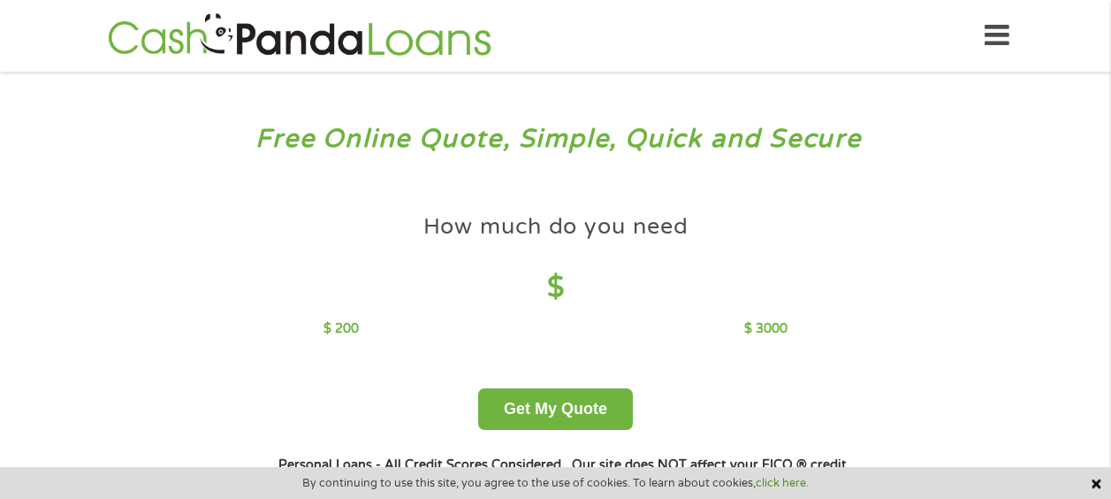  I want to click on a: click here., so click(782, 483).